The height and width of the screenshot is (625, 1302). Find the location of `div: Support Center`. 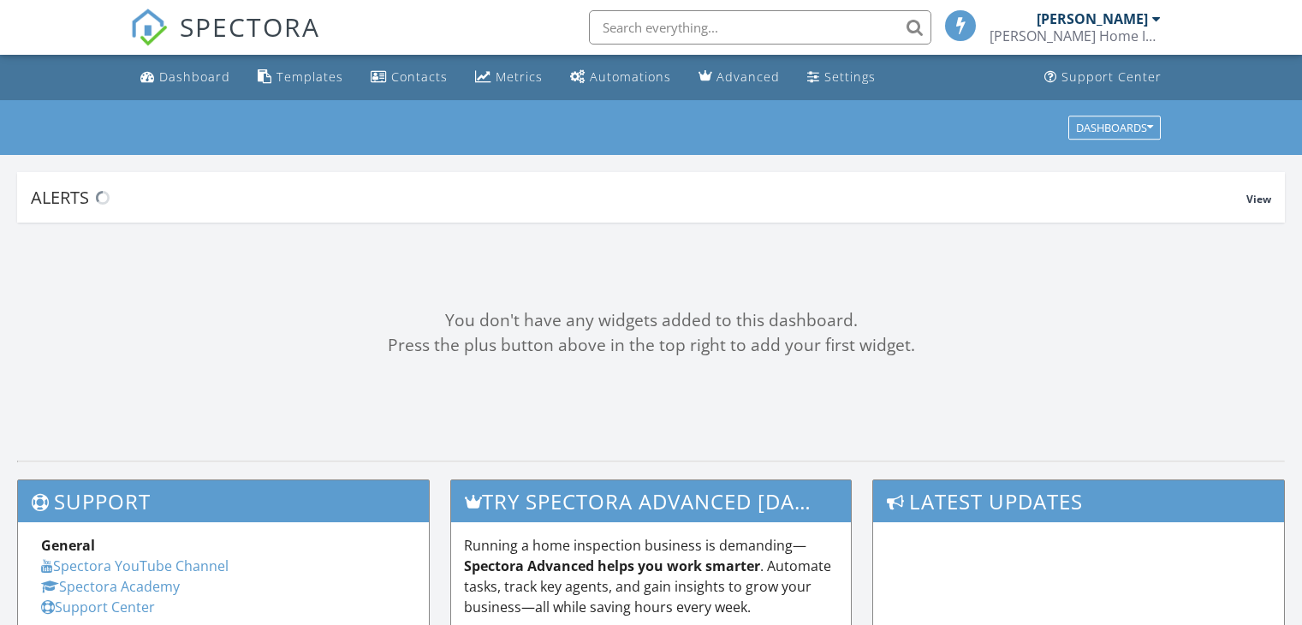

div: Support Center is located at coordinates (1111, 76).